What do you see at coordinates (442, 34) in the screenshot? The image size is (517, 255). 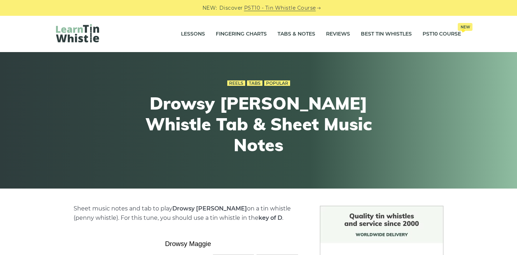 I see `a: PST10 CourseNew` at bounding box center [442, 34].